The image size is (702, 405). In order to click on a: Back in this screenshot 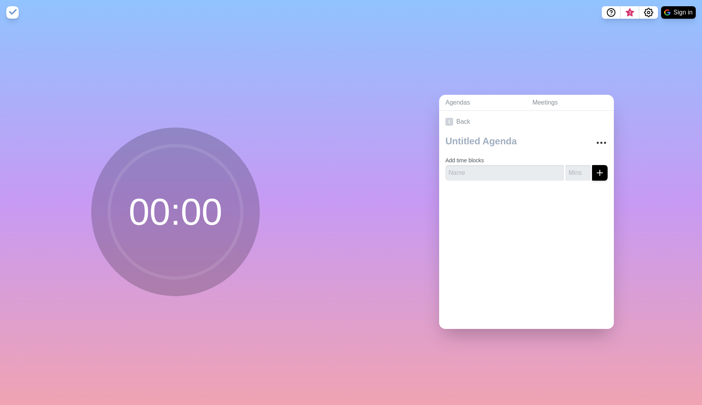, I will do `click(526, 122)`.